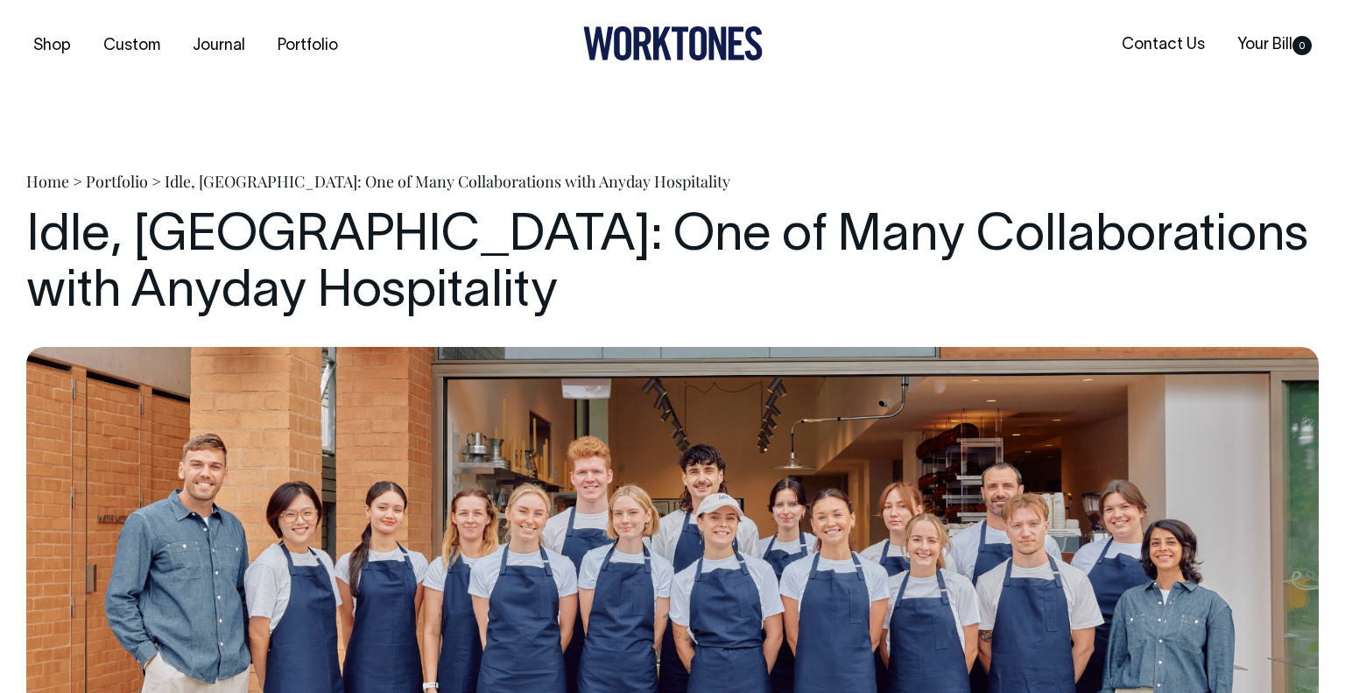  I want to click on a: Shop, so click(52, 46).